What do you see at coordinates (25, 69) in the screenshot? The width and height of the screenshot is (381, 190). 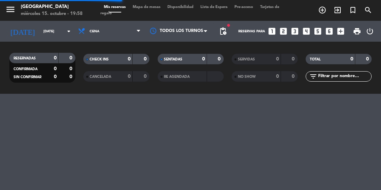 I see `span: CONFIRMADA` at bounding box center [25, 69].